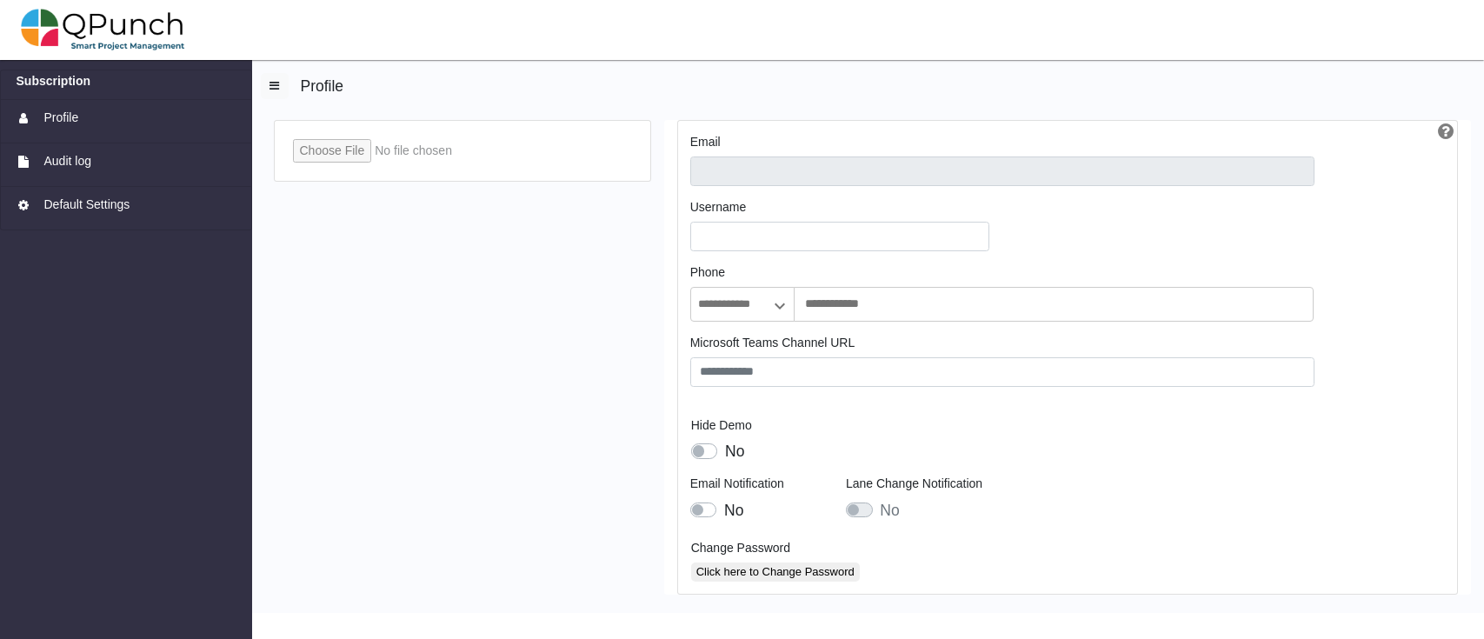  Describe the element at coordinates (1003, 275) in the screenshot. I see `legend: Phone` at that location.